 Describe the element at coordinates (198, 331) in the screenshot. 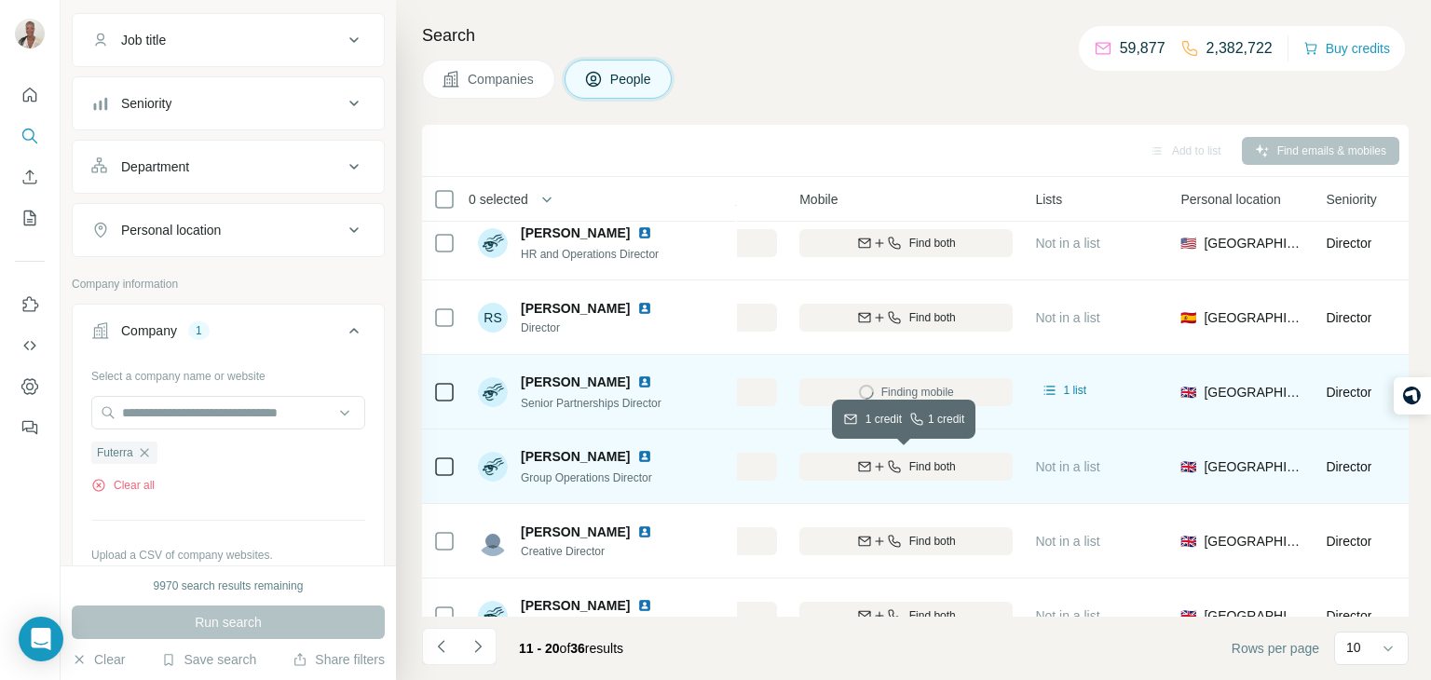

I see `div: 1` at that location.